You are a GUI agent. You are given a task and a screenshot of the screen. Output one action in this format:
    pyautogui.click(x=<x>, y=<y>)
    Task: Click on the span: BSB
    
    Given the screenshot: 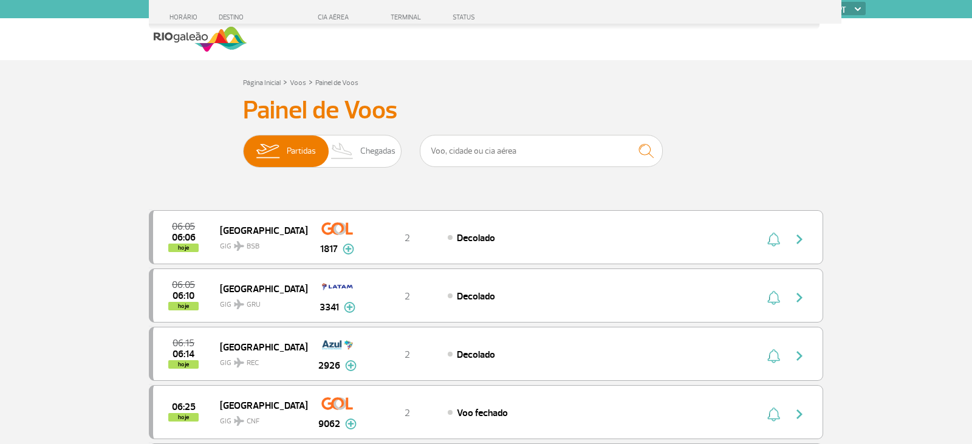 What is the action you would take?
    pyautogui.click(x=253, y=247)
    